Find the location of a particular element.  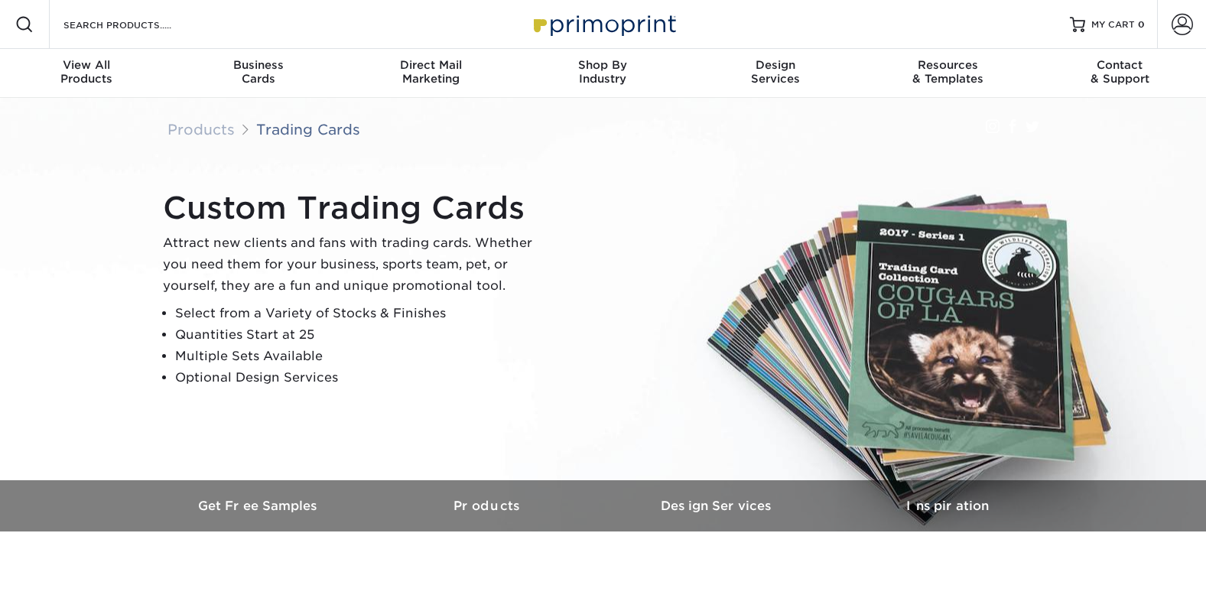

a: Trading Cards is located at coordinates (308, 129).